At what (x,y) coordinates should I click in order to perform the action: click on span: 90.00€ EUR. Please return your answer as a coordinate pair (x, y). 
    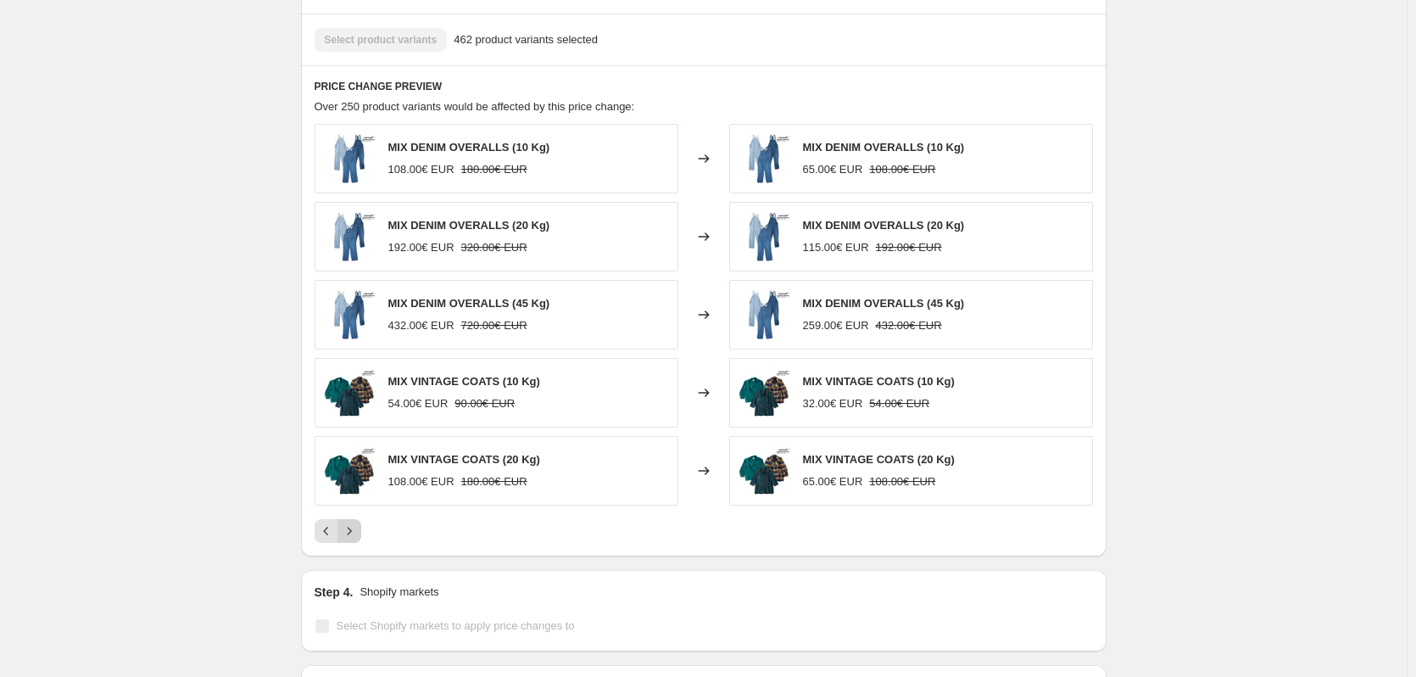
    Looking at the image, I should click on (484, 403).